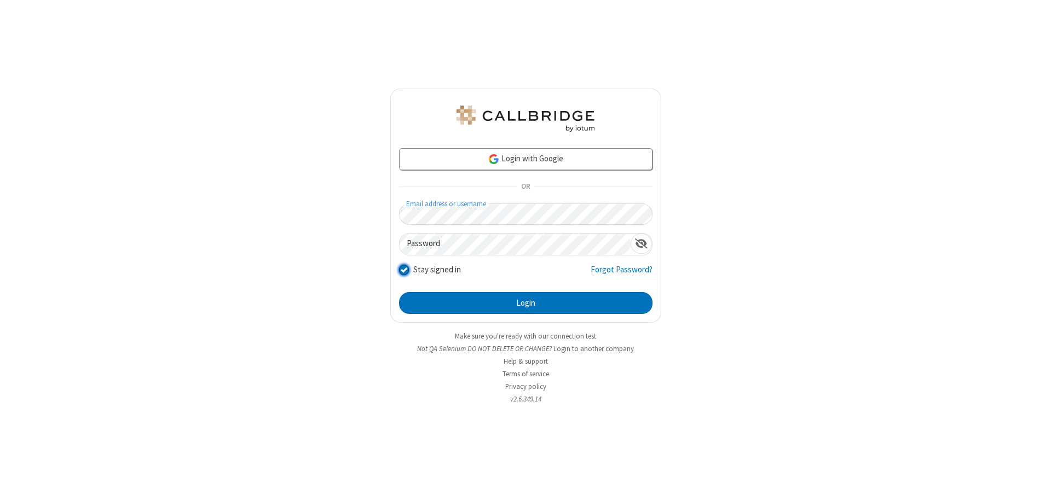  What do you see at coordinates (593, 349) in the screenshot?
I see `button: Login to another company` at bounding box center [593, 349].